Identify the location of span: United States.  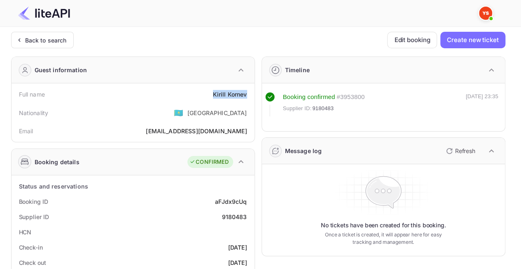
(178, 113).